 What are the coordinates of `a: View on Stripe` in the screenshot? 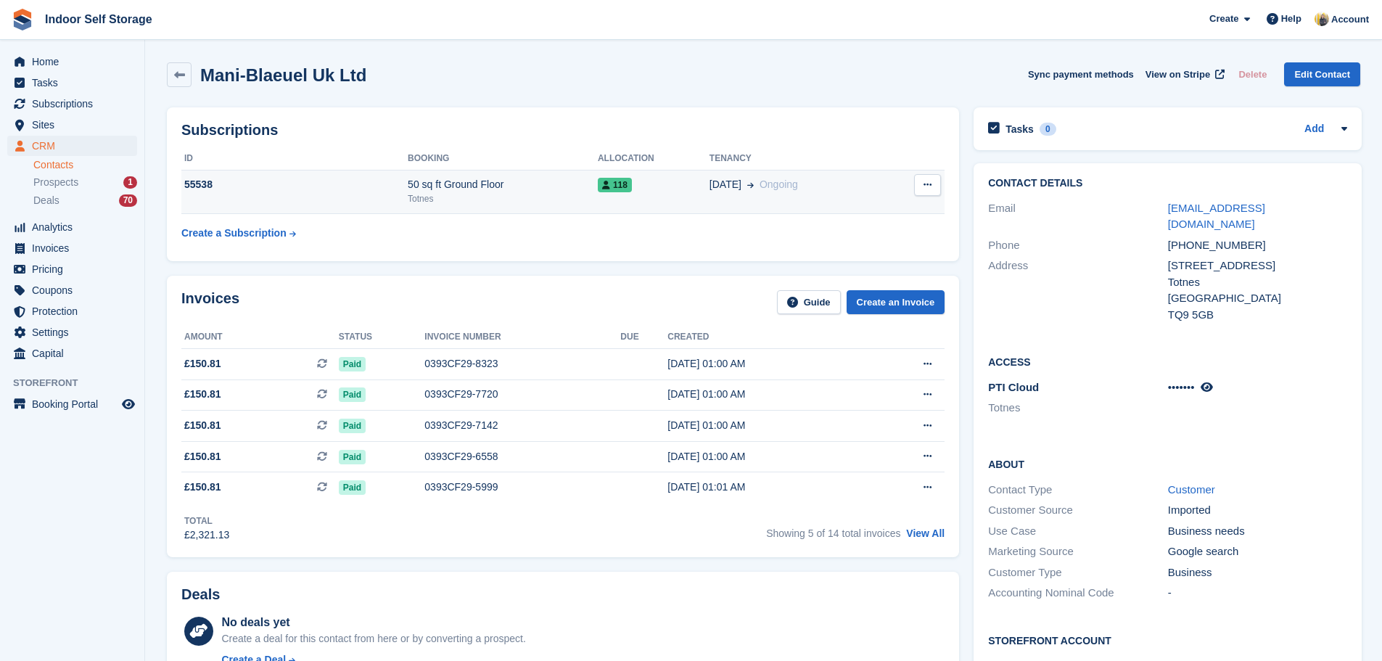 It's located at (1183, 74).